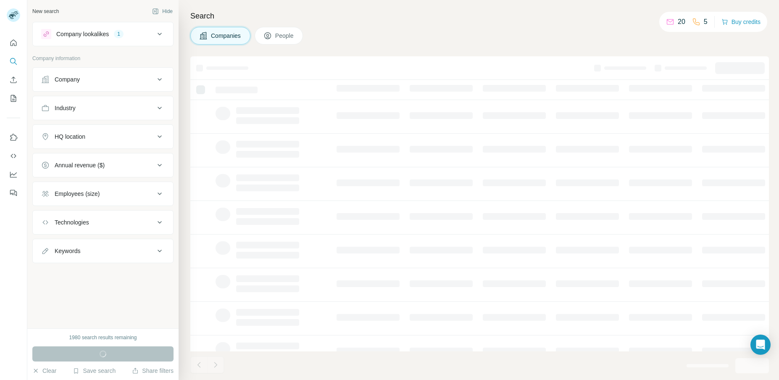 This screenshot has height=380, width=779. What do you see at coordinates (226, 36) in the screenshot?
I see `span: Companies` at bounding box center [226, 36].